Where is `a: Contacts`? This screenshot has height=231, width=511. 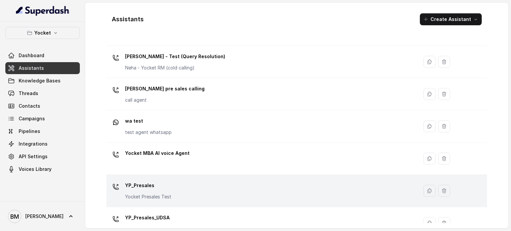
a: Contacts is located at coordinates (43, 106).